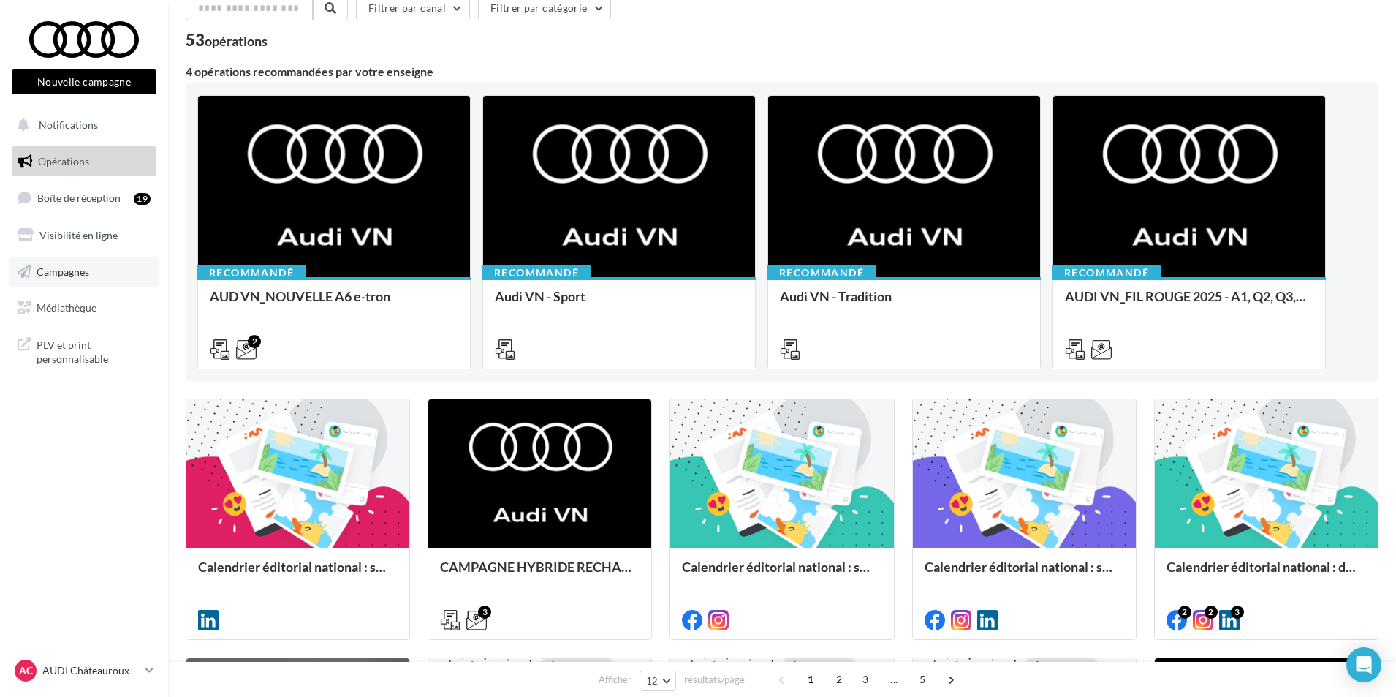 The image size is (1396, 697). What do you see at coordinates (84, 350) in the screenshot?
I see `a: PLV et print personnalisable` at bounding box center [84, 350].